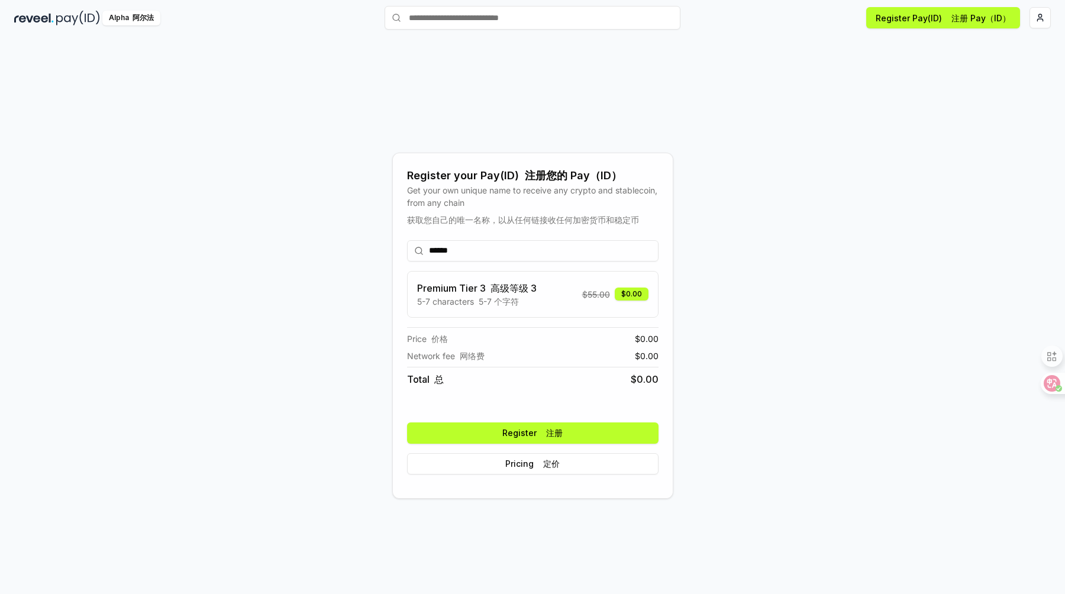 This screenshot has width=1065, height=594. What do you see at coordinates (532, 433) in the screenshot?
I see `button: Register 注册` at bounding box center [532, 433].